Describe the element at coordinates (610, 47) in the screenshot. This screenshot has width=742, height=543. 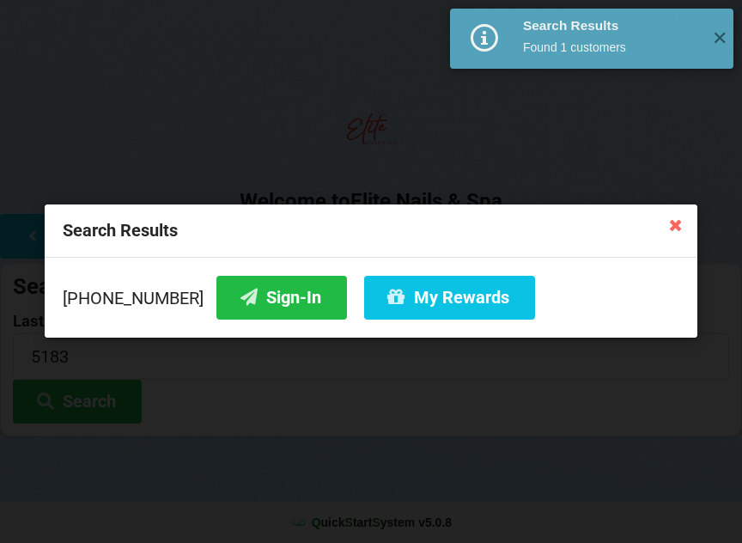
I see `div: Found 1 customers` at that location.